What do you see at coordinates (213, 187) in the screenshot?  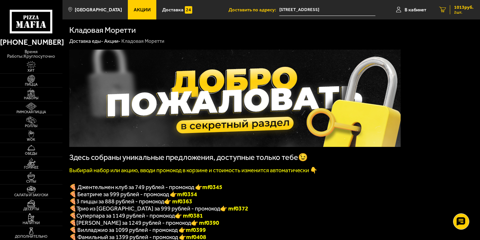 I see `b: mf0345` at bounding box center [213, 187].